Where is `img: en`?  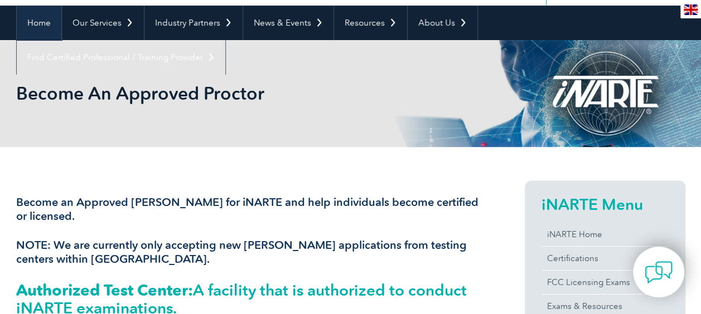 img: en is located at coordinates (690, 9).